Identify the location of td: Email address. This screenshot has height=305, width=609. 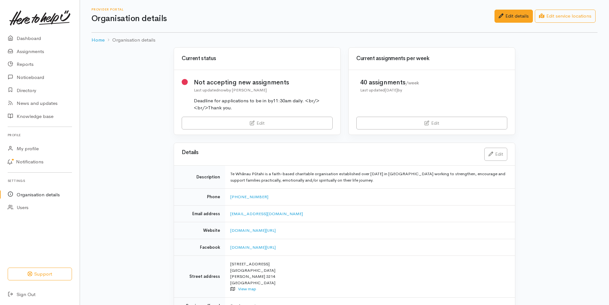
(199, 214).